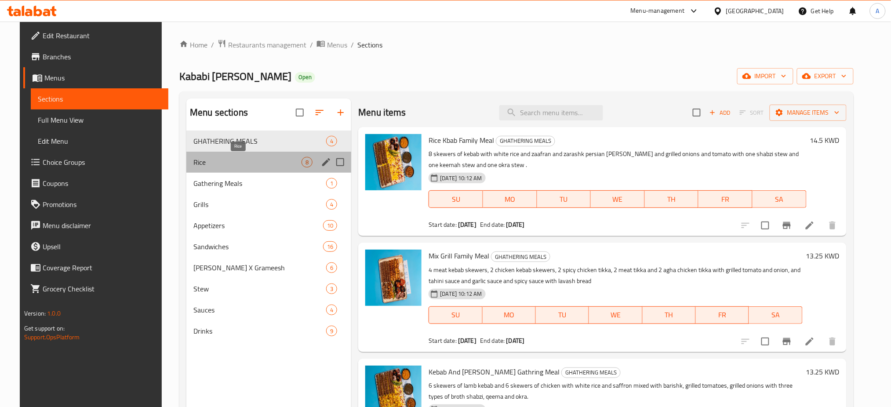 The height and width of the screenshot is (407, 891). Describe the element at coordinates (96, 36) in the screenshot. I see `a: Edit Restaurant` at that location.